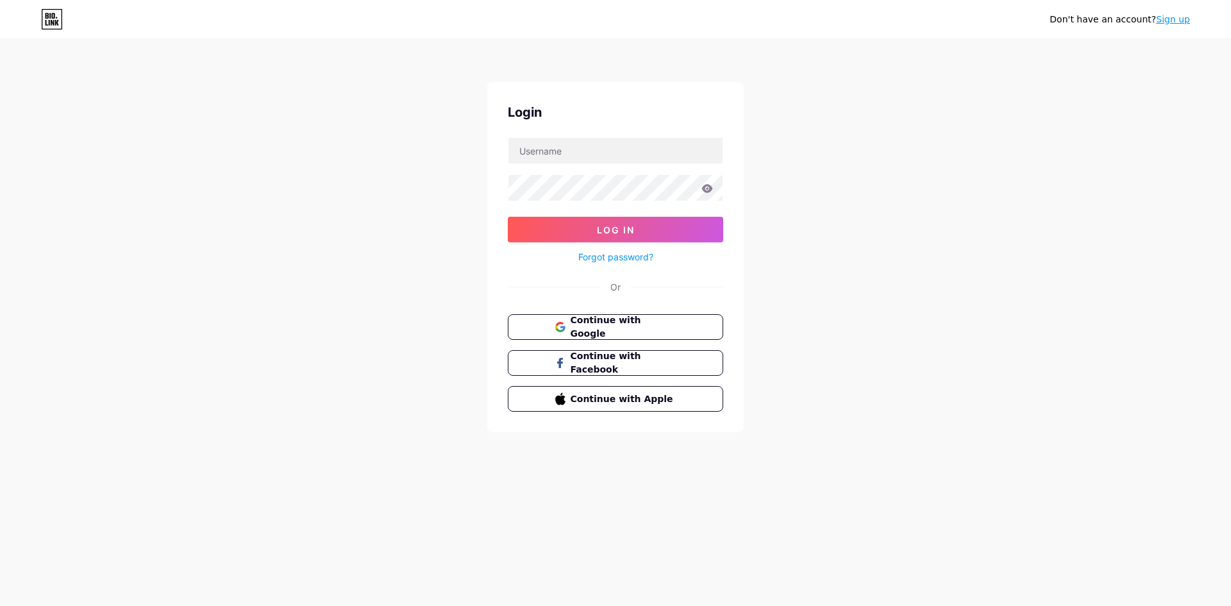 Image resolution: width=1231 pixels, height=606 pixels. Describe the element at coordinates (616, 327) in the screenshot. I see `a: Continue with Google` at that location.